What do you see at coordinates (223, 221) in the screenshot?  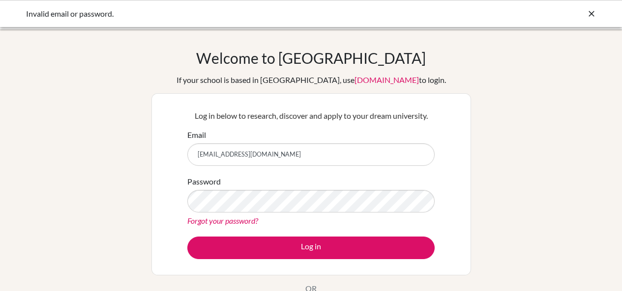 I see `a: Forgot your password?` at bounding box center [223, 221].